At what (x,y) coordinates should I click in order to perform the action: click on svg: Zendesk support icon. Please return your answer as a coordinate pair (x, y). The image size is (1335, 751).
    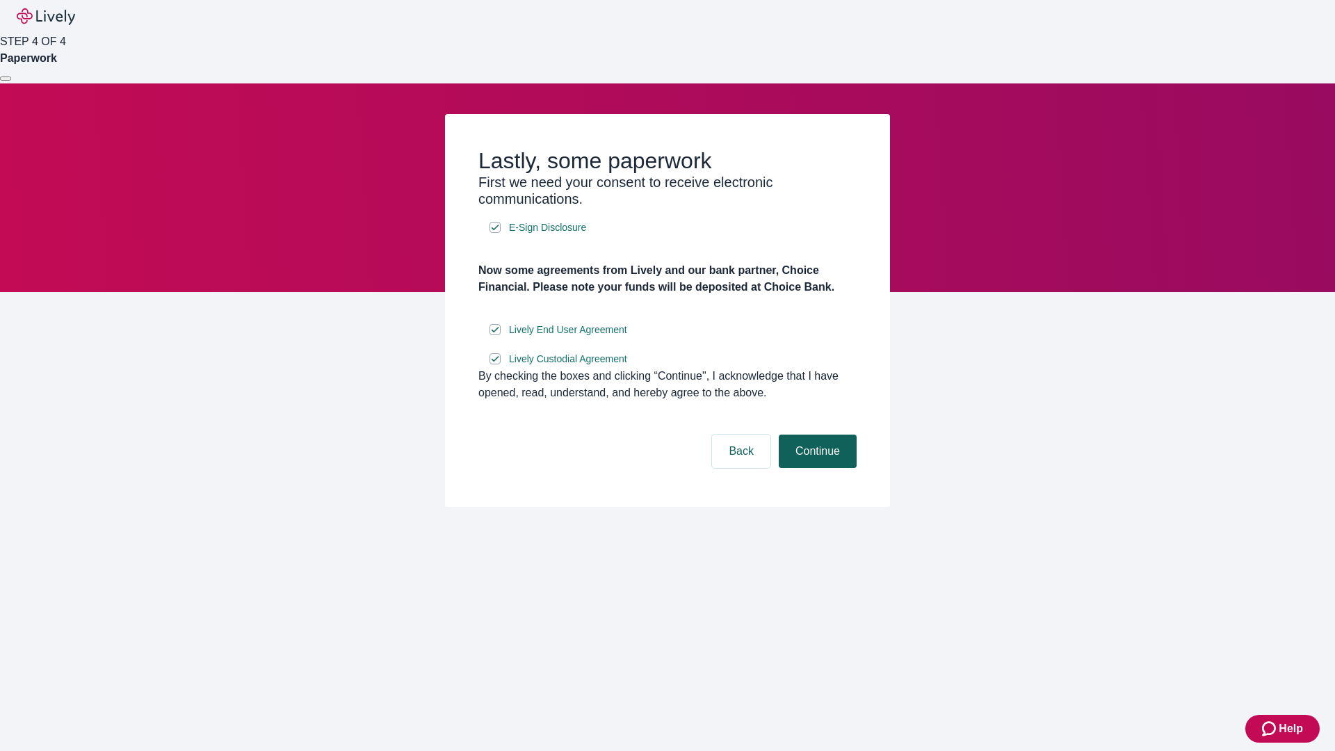
    Looking at the image, I should click on (1271, 729).